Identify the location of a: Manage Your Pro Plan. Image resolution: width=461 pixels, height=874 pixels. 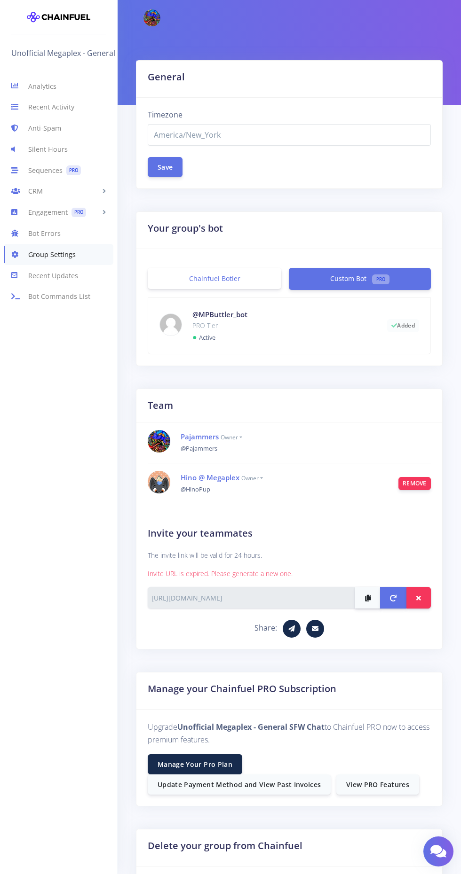
(195, 764).